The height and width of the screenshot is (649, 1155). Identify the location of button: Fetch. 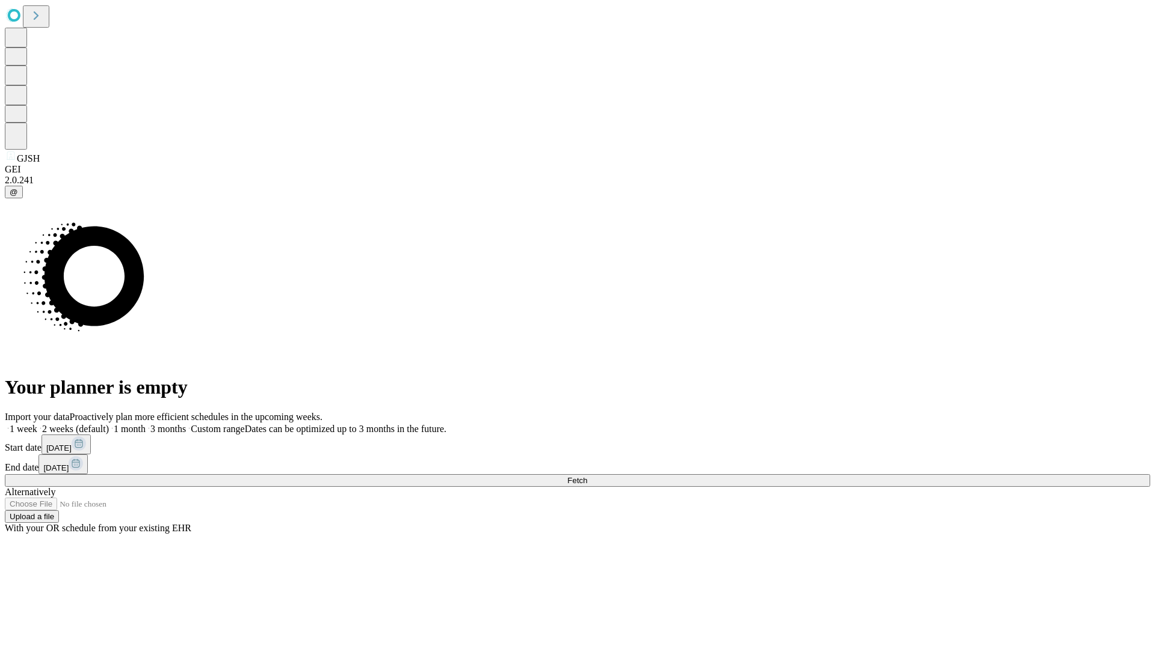
(577, 480).